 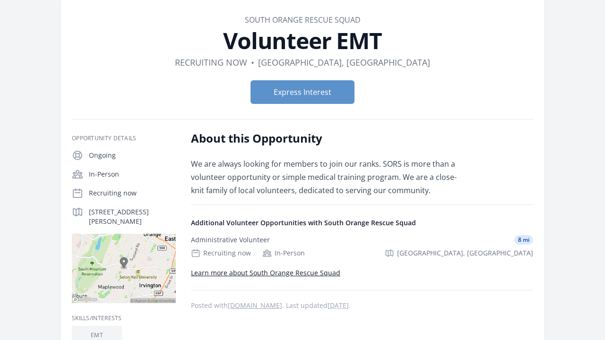 What do you see at coordinates (303, 41) in the screenshot?
I see `h1: Volunteer EMT` at bounding box center [303, 41].